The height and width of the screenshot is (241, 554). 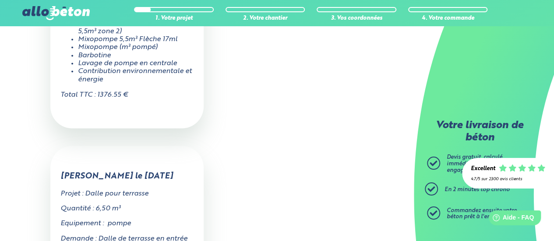 I want to click on p: Quantité : 6,50 m³, so click(x=127, y=208).